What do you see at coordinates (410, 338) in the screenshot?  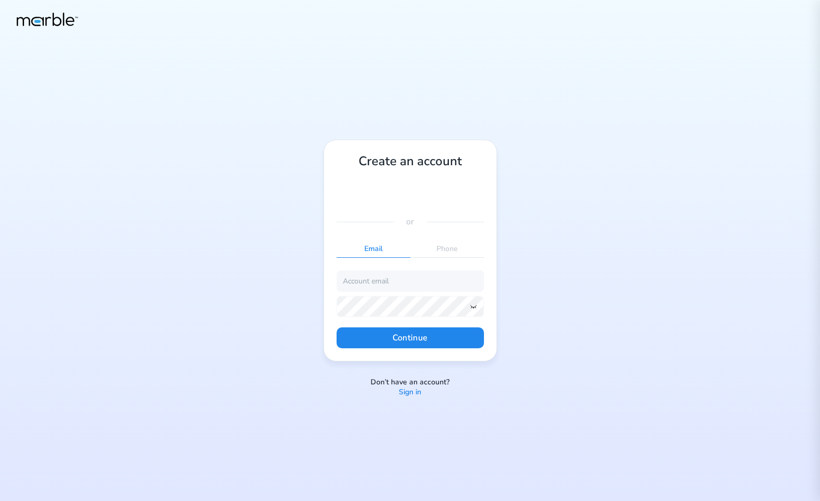 I see `button: Continue` at bounding box center [410, 338].